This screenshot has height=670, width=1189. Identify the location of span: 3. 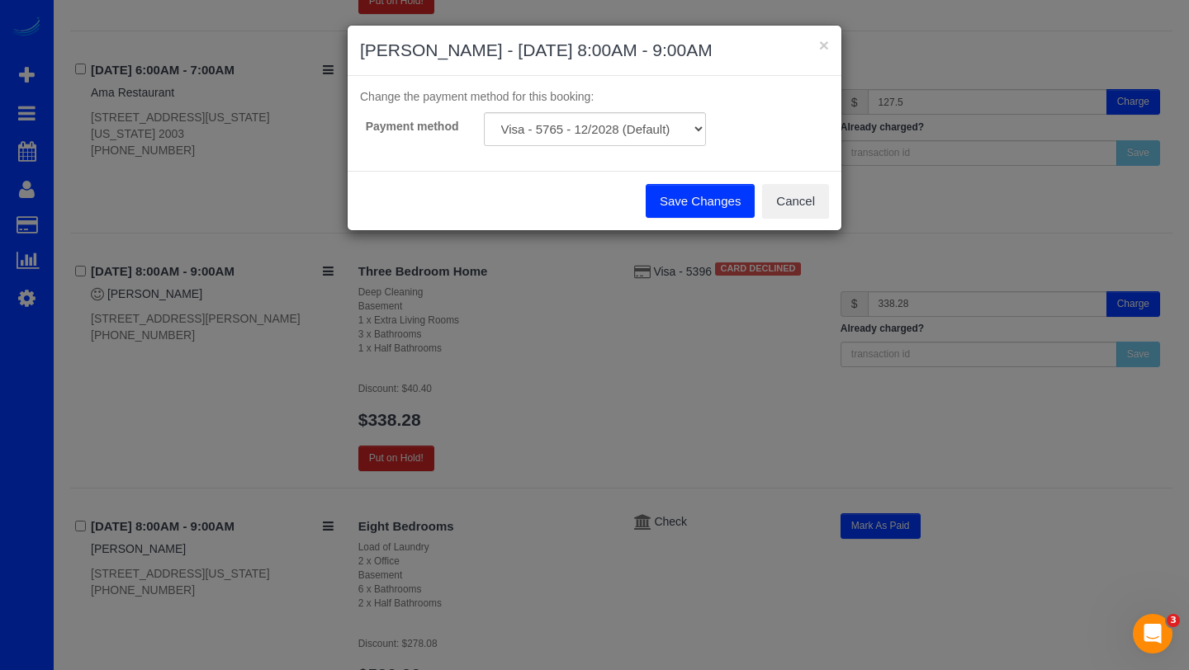
(1173, 621).